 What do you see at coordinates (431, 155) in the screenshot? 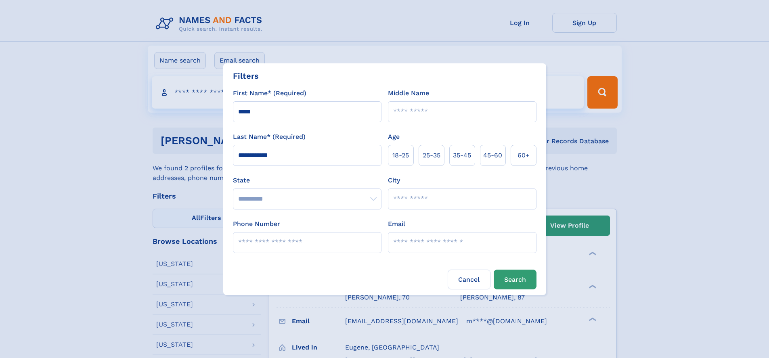
I see `span: 25‑35` at bounding box center [431, 155].